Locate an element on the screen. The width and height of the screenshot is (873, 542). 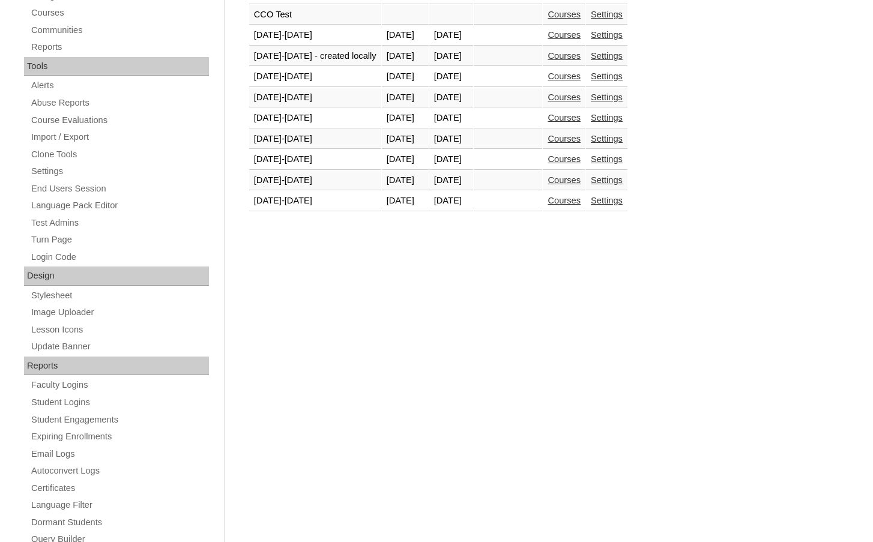
a: Test Admins is located at coordinates (119, 223).